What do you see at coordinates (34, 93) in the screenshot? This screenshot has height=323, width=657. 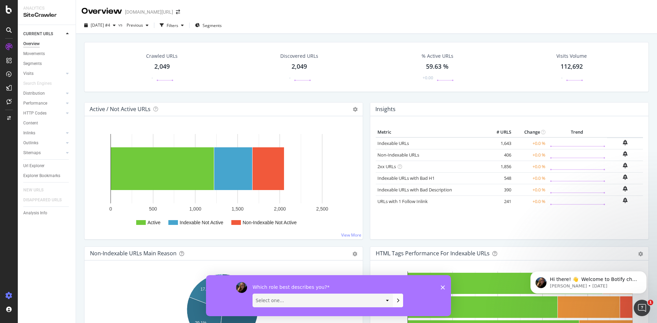 I see `div: Distribution` at bounding box center [34, 93].